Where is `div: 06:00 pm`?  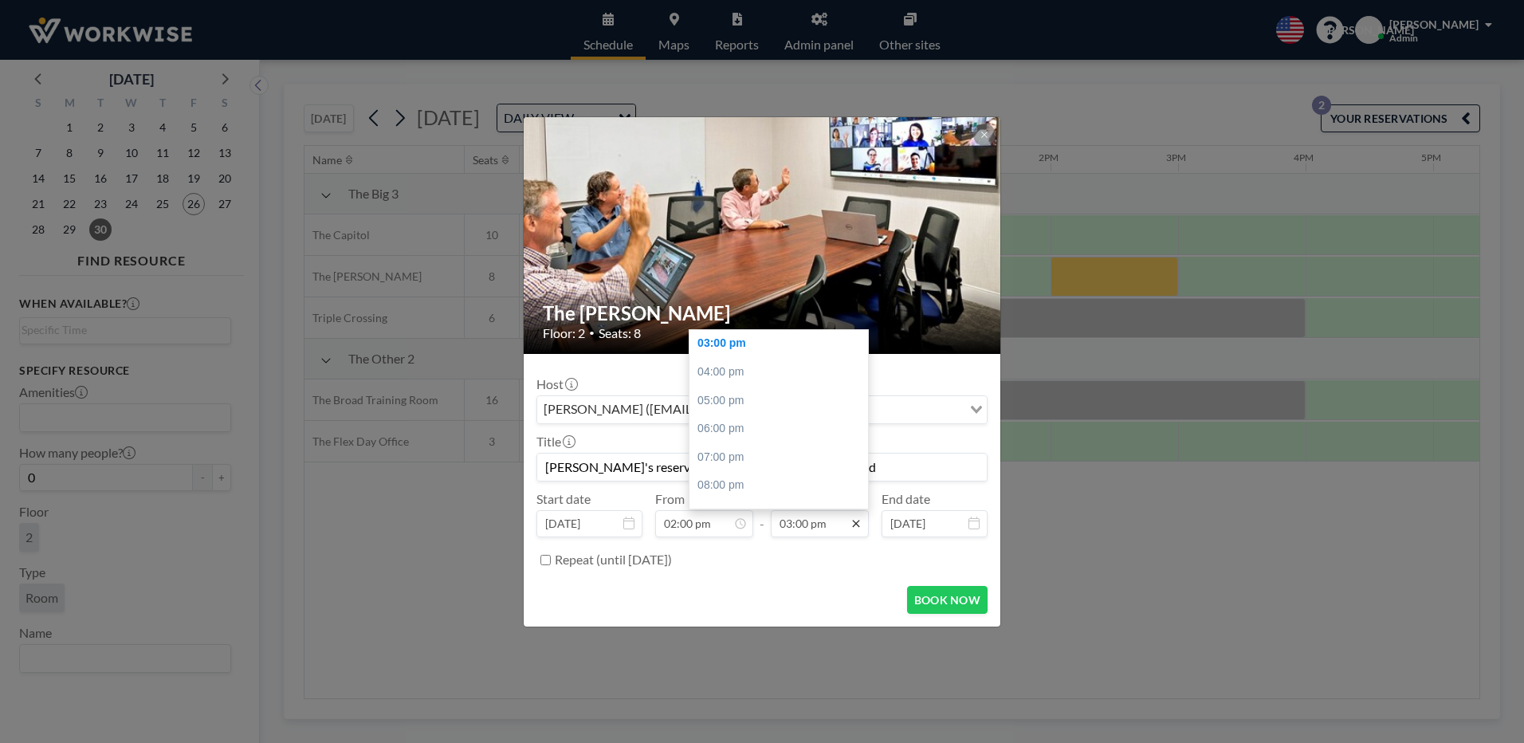 div: 06:00 pm is located at coordinates (783, 429).